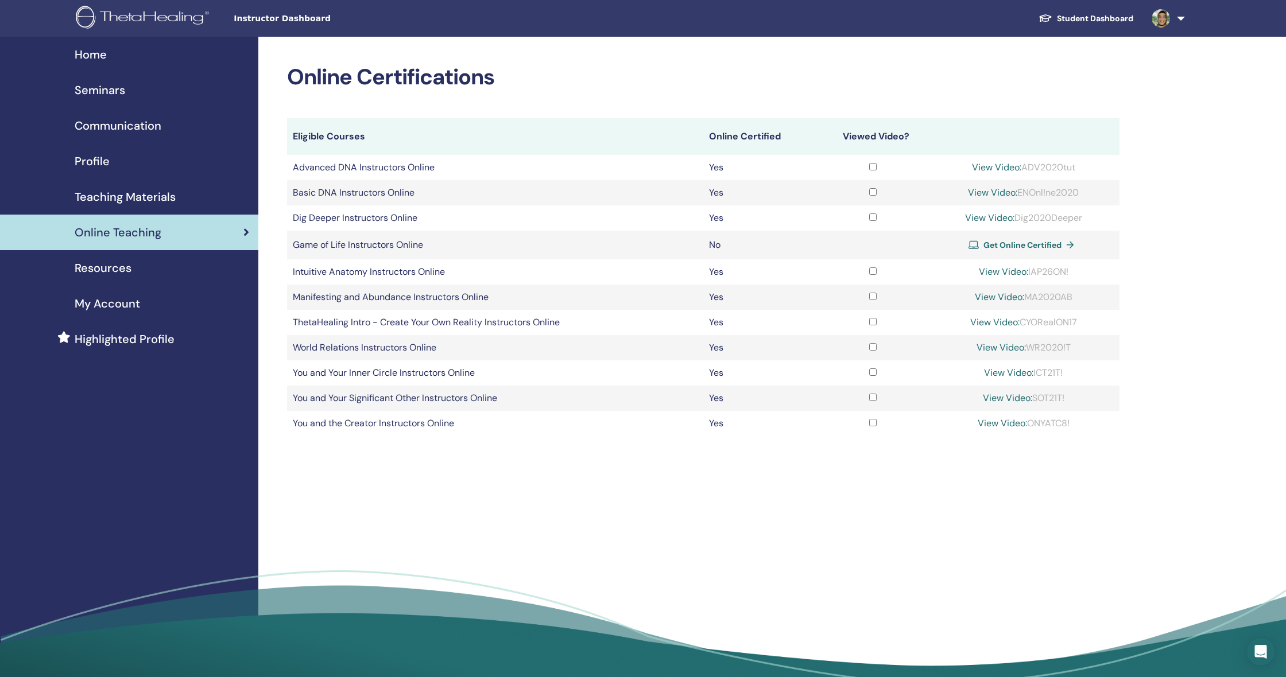  What do you see at coordinates (495, 297) in the screenshot?
I see `td: Manifesting and Abundance Instructors Online` at bounding box center [495, 297].